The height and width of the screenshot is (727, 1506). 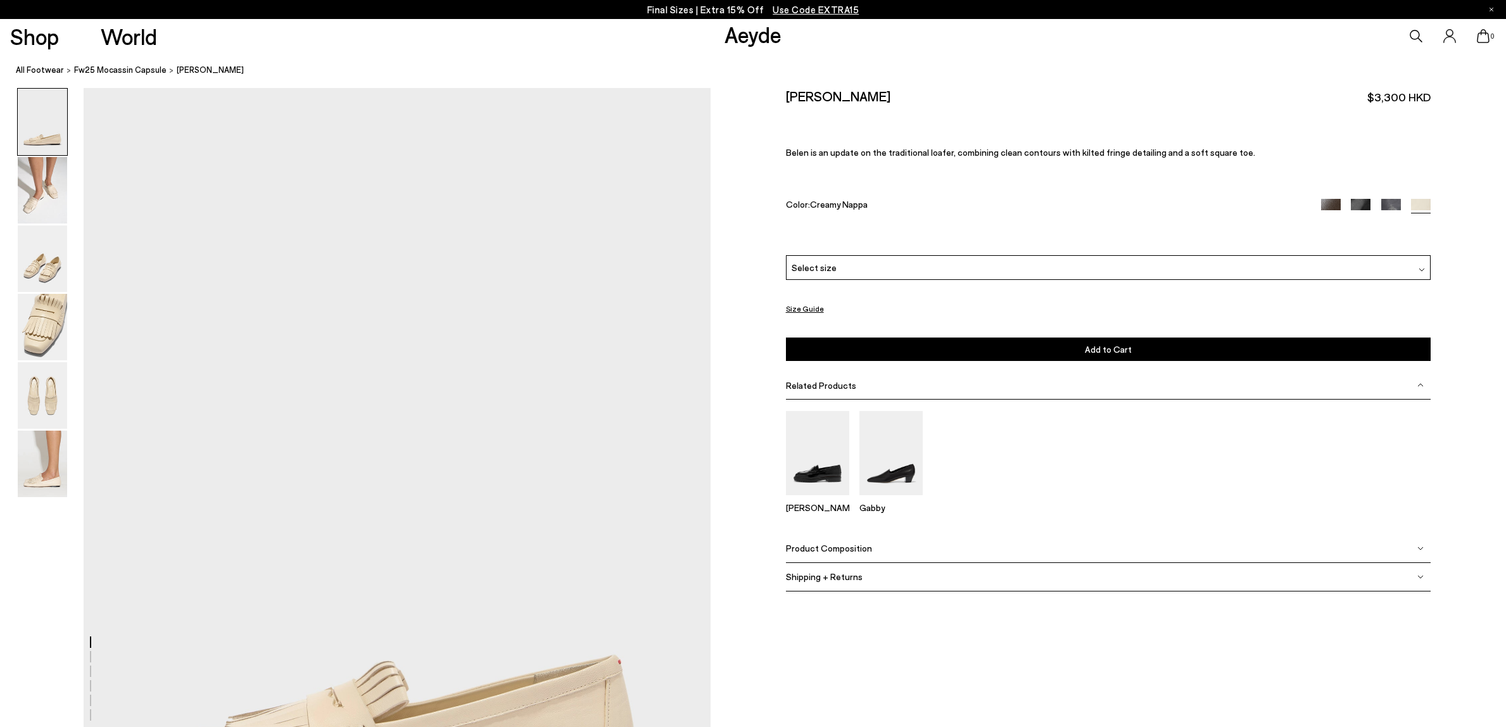 What do you see at coordinates (753, 10) in the screenshot?
I see `p: Final Sizes | Extra 15% Off` at bounding box center [753, 10].